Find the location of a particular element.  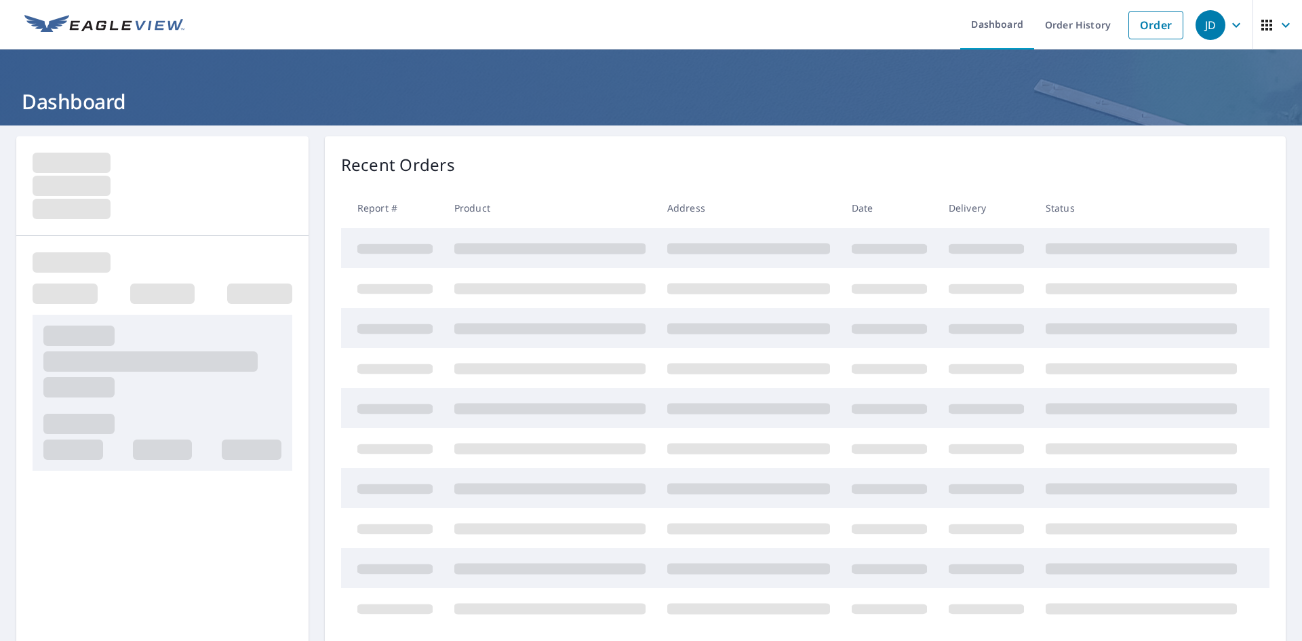

a: Order is located at coordinates (1155, 25).